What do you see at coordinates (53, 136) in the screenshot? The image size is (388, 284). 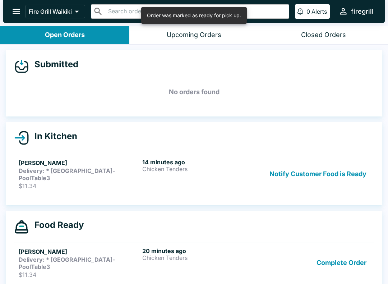 I see `h4: In Kitchen` at bounding box center [53, 136].